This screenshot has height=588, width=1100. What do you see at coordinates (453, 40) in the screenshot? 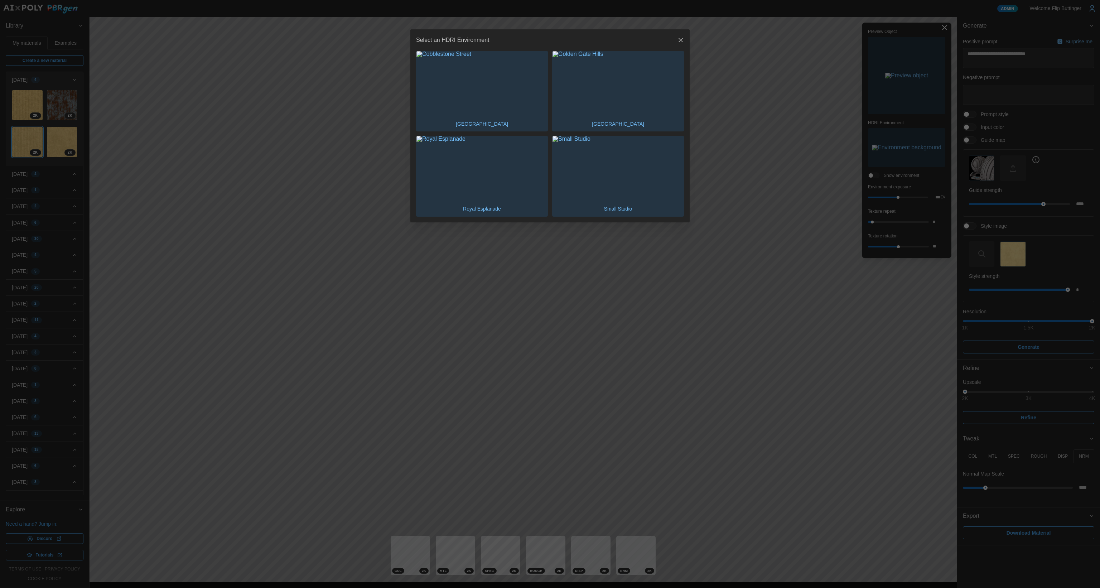
I see `h2: Select an HDRI Environment` at bounding box center [453, 40].